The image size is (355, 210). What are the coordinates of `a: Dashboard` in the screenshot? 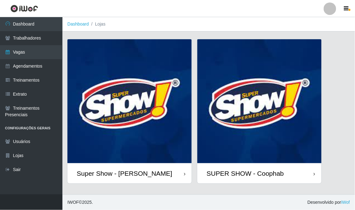 It's located at (78, 24).